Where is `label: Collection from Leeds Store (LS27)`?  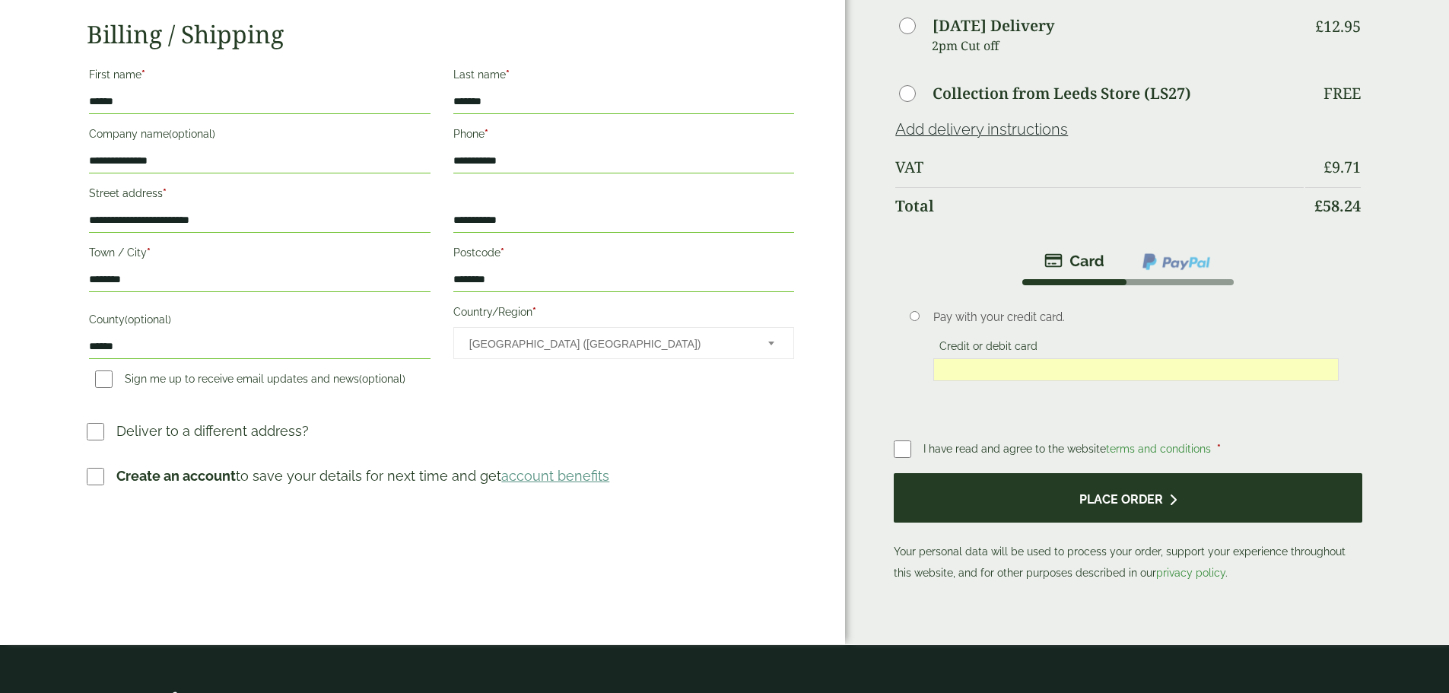 label: Collection from Leeds Store (LS27) is located at coordinates (1062, 94).